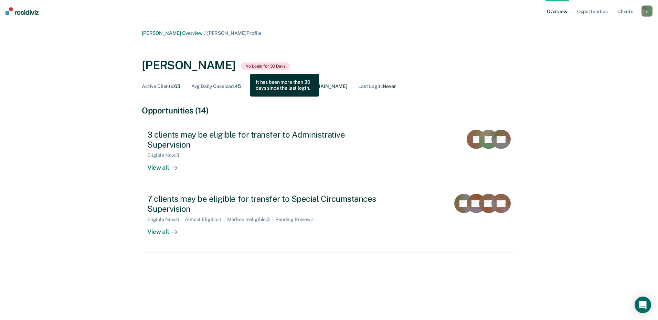 The height and width of the screenshot is (320, 658). I want to click on div: Open Intercom Messenger, so click(643, 304).